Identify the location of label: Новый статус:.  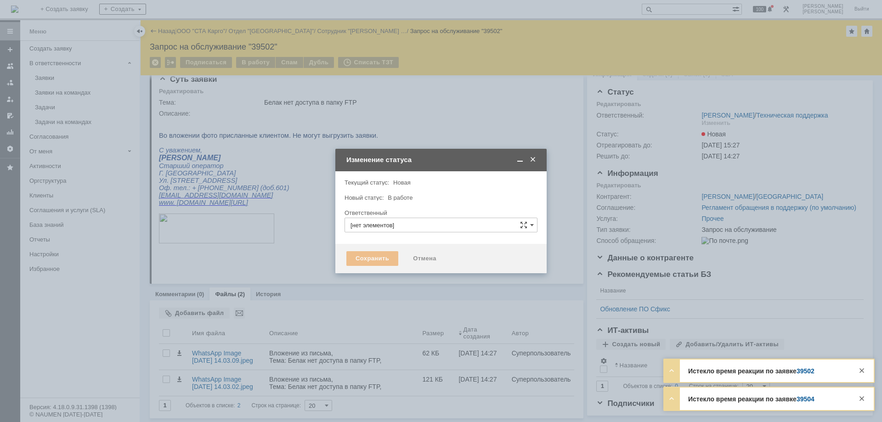
(364, 198).